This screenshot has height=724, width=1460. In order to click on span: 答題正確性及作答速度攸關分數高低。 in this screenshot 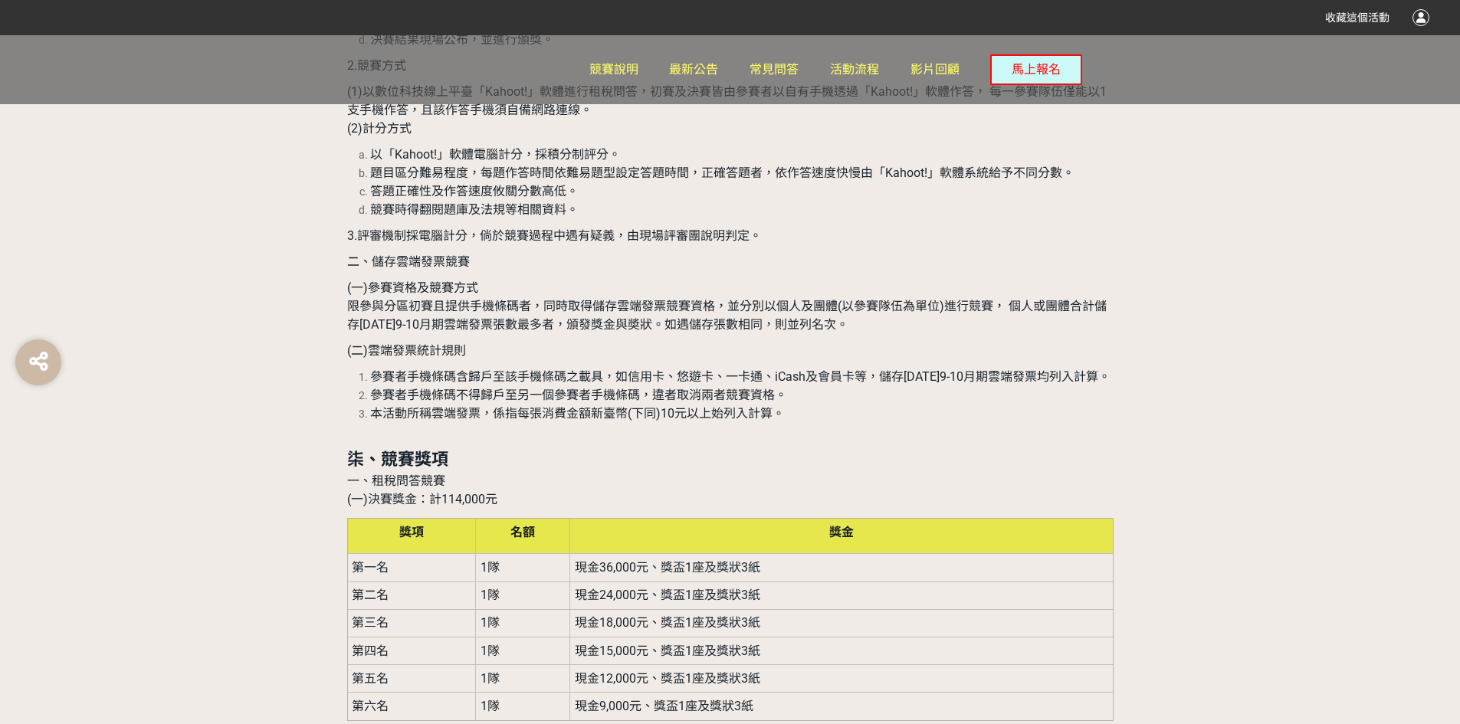, I will do `click(474, 191)`.